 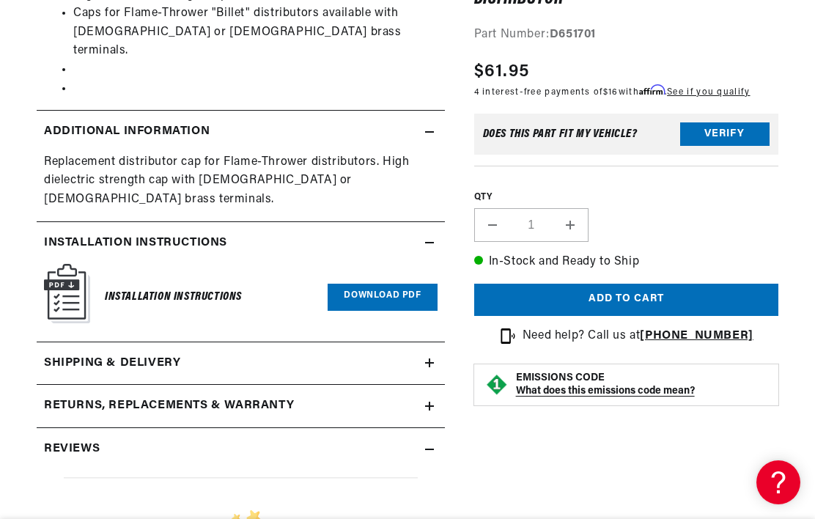 What do you see at coordinates (612, 92) in the screenshot?
I see `p: 4 interest-free payments of with .` at bounding box center [612, 92].